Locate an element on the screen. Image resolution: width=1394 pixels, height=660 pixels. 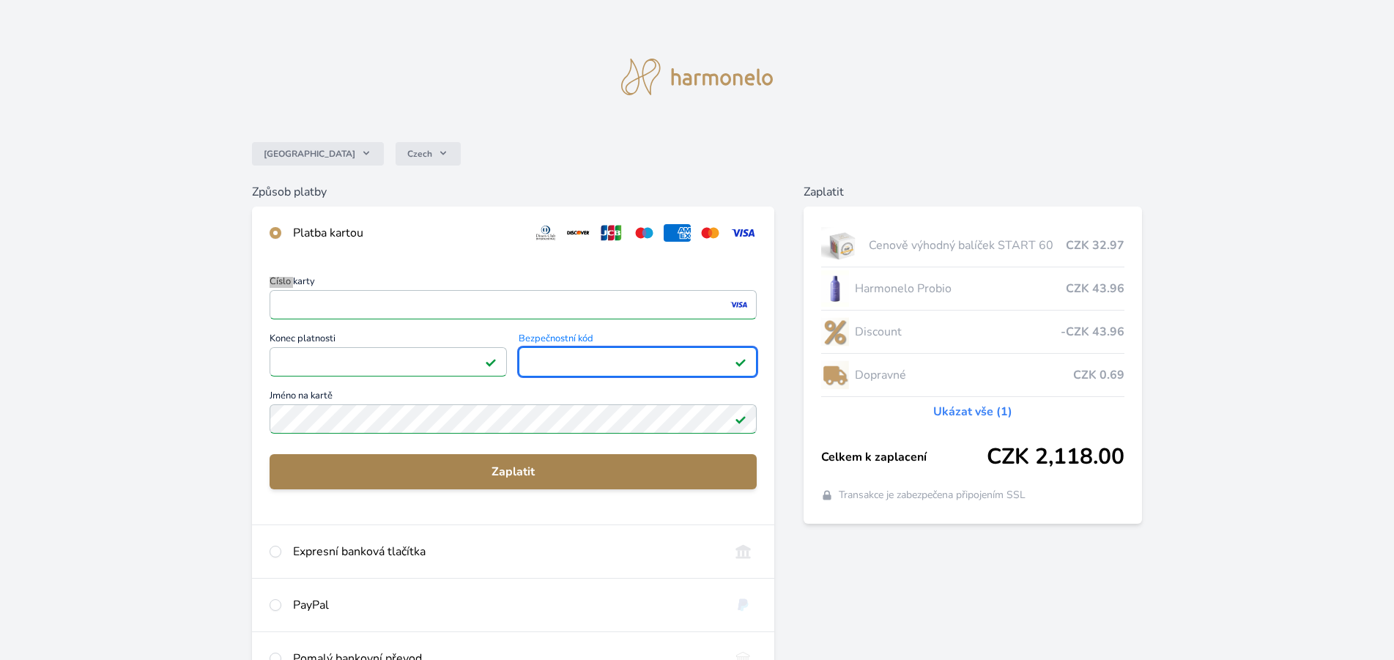
span: Zaplatit is located at coordinates (513, 472).